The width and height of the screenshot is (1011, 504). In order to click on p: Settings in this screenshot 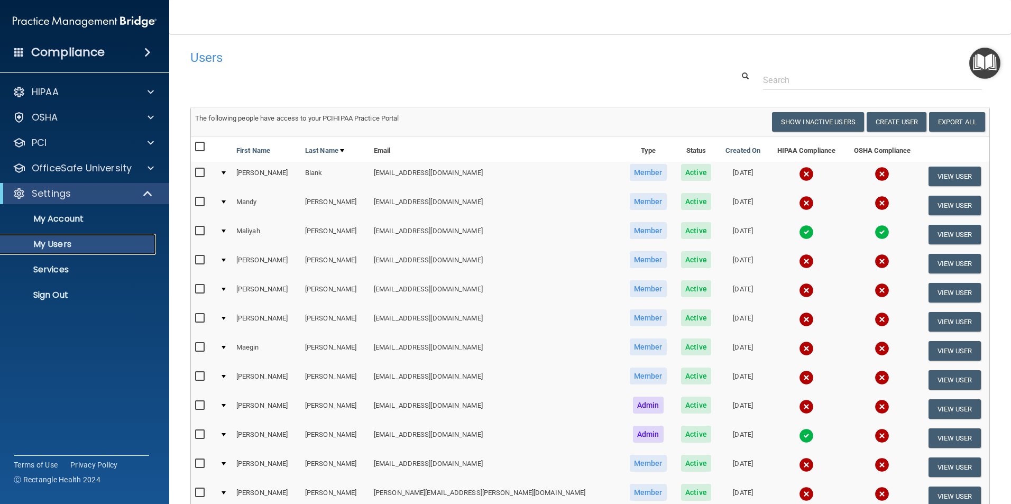, I will do `click(51, 194)`.